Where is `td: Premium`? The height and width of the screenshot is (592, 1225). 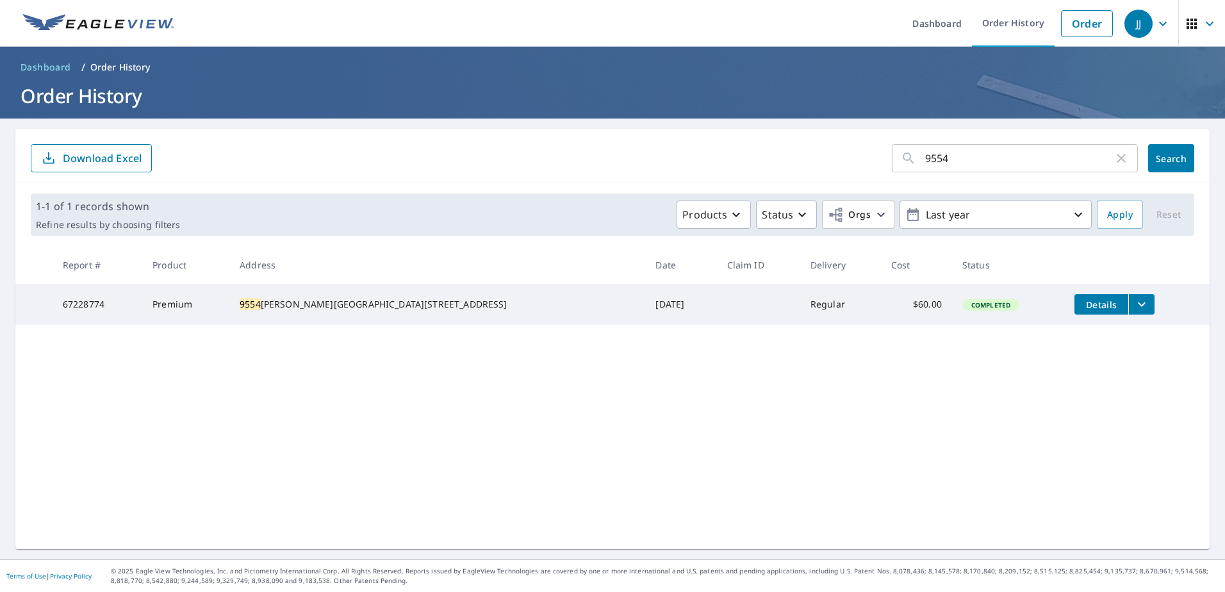
td: Premium is located at coordinates (186, 304).